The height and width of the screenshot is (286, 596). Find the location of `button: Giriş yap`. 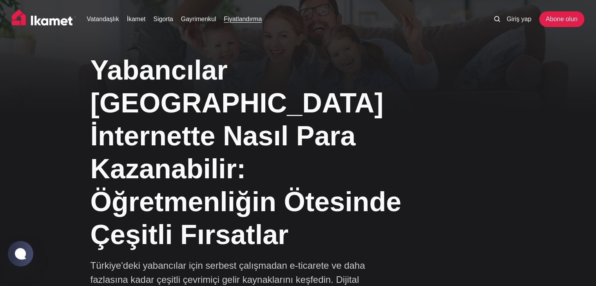

button: Giriş yap is located at coordinates (174, 80).